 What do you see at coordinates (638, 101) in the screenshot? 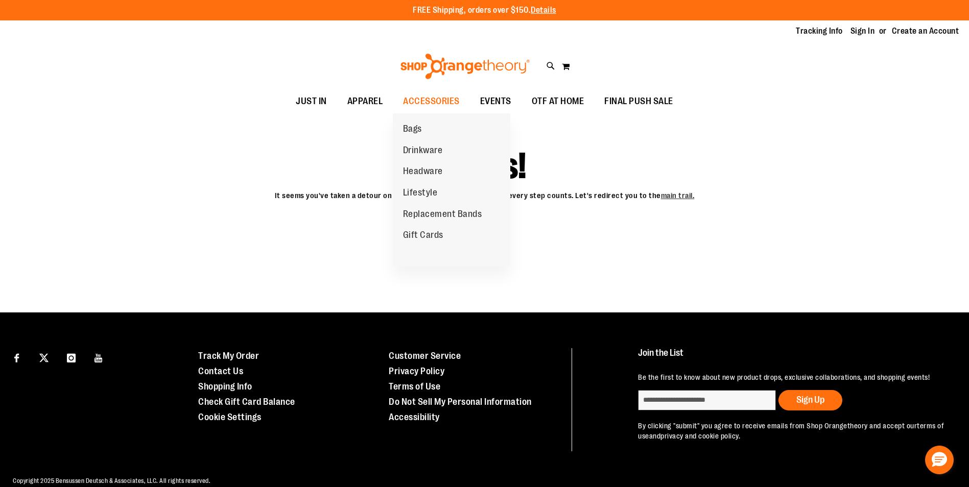
I see `span: FINAL PUSH SALE` at bounding box center [638, 101].